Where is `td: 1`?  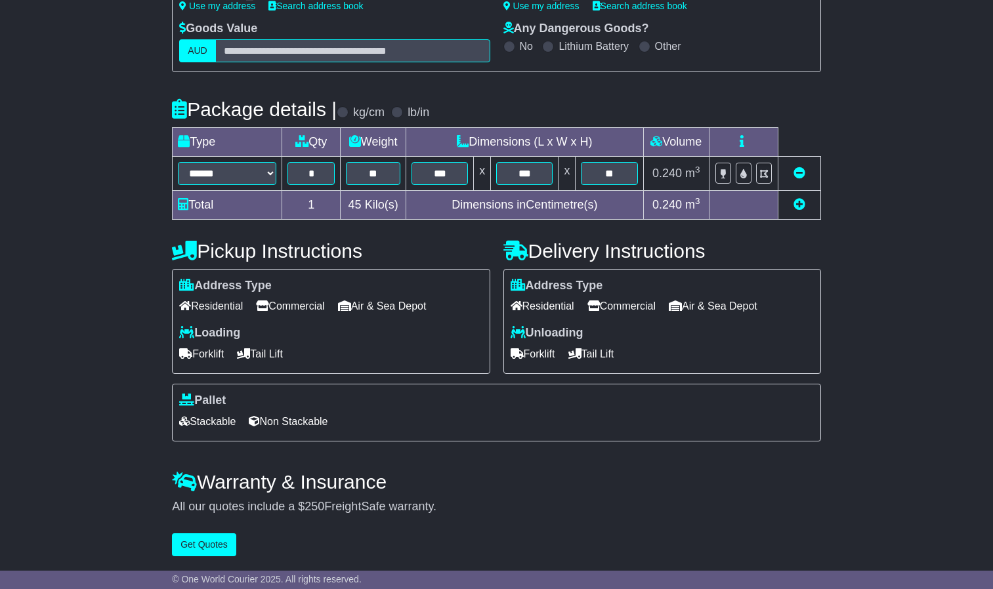 td: 1 is located at coordinates (311, 205).